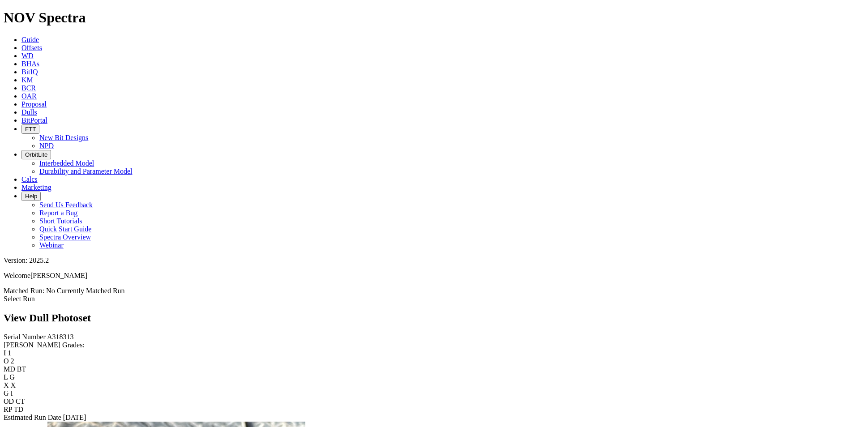 Image resolution: width=856 pixels, height=427 pixels. Describe the element at coordinates (30, 72) in the screenshot. I see `a: BitIQ` at that location.